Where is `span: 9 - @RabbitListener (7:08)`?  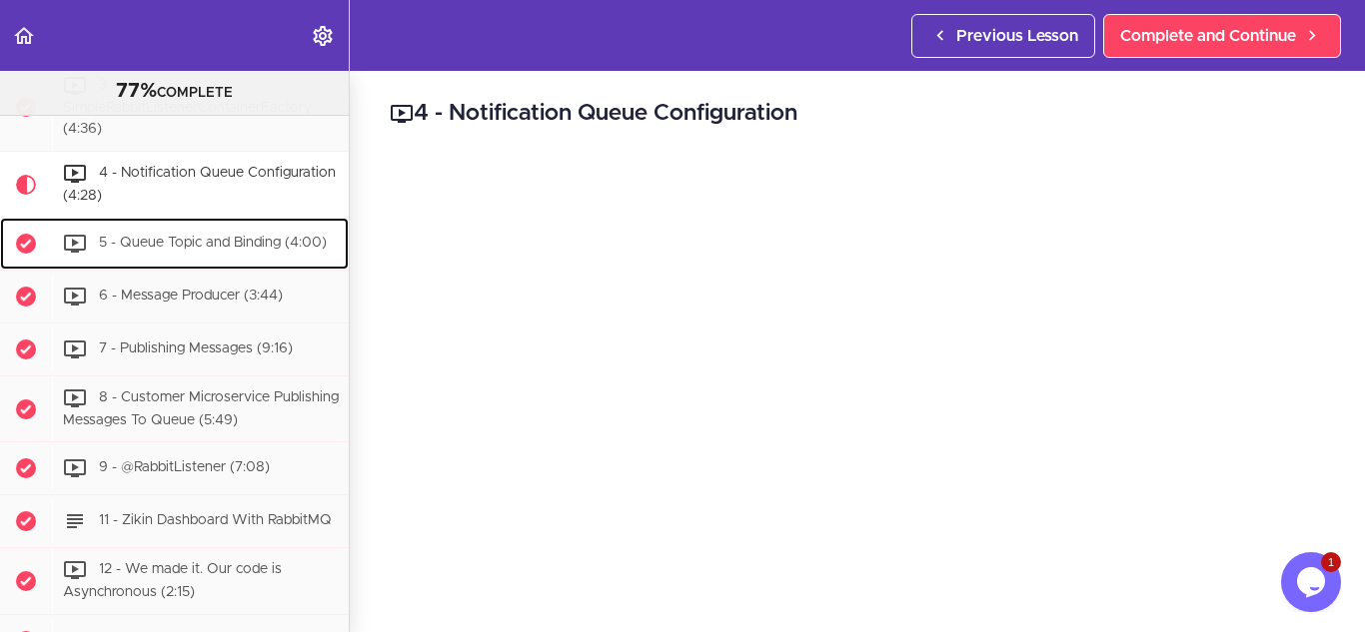 span: 9 - @RabbitListener (7:08) is located at coordinates (184, 469).